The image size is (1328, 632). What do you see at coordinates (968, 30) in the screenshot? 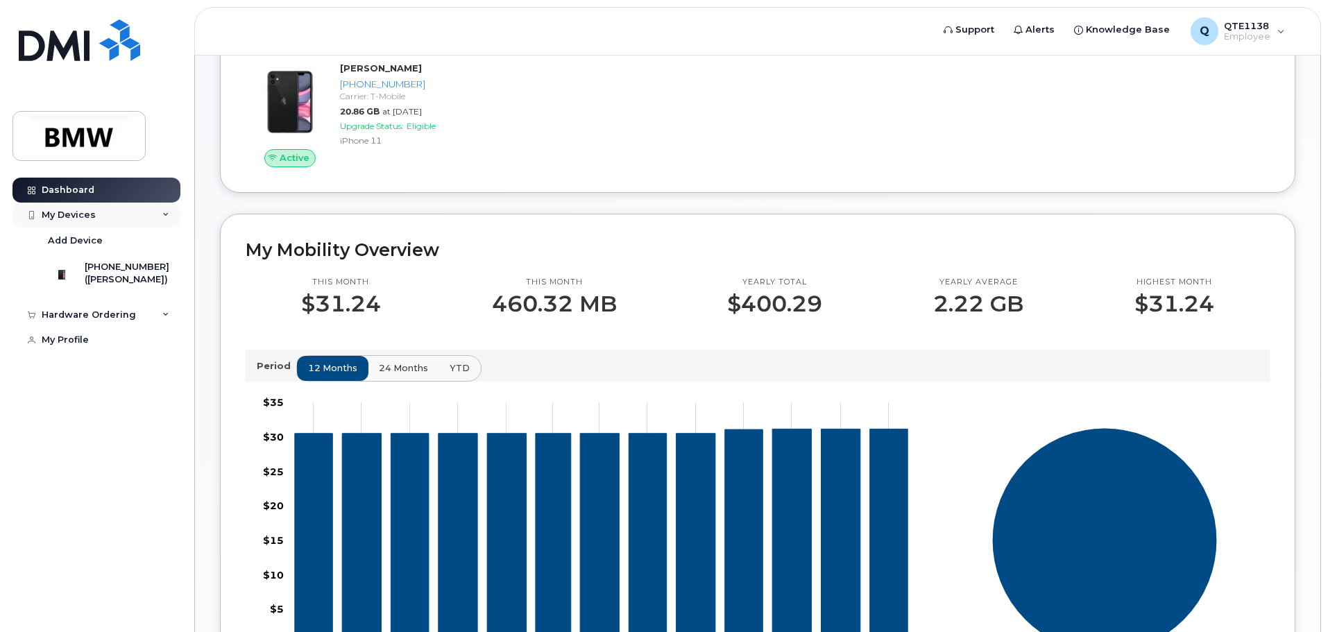
I see `a: Support` at bounding box center [968, 30].